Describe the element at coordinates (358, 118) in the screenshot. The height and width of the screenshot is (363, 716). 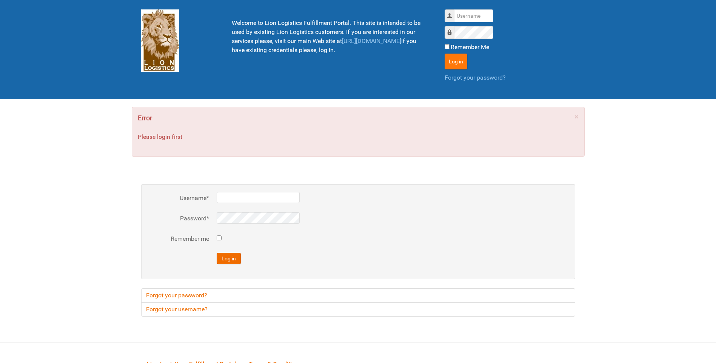
I see `h4: Error` at that location.